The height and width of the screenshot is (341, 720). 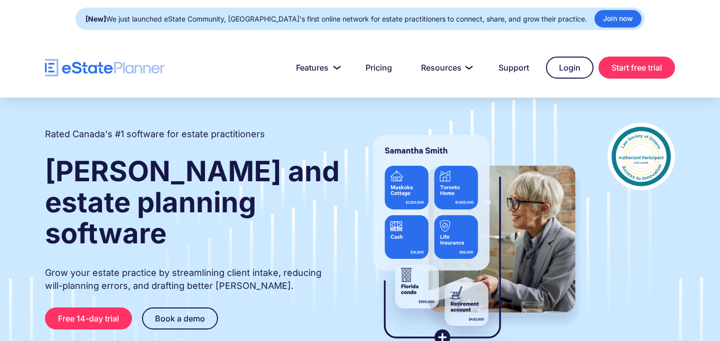 What do you see at coordinates (105, 68) in the screenshot?
I see `a: home` at bounding box center [105, 68].